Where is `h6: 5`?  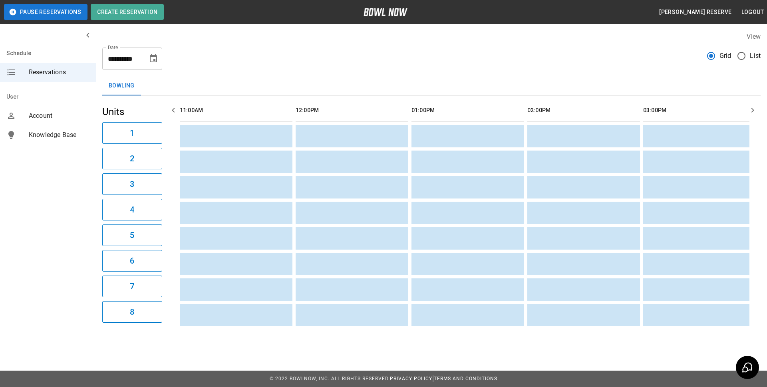
h6: 5 is located at coordinates (132, 235).